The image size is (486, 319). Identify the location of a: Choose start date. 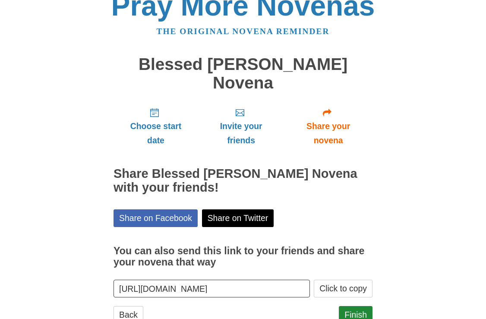
(156, 126).